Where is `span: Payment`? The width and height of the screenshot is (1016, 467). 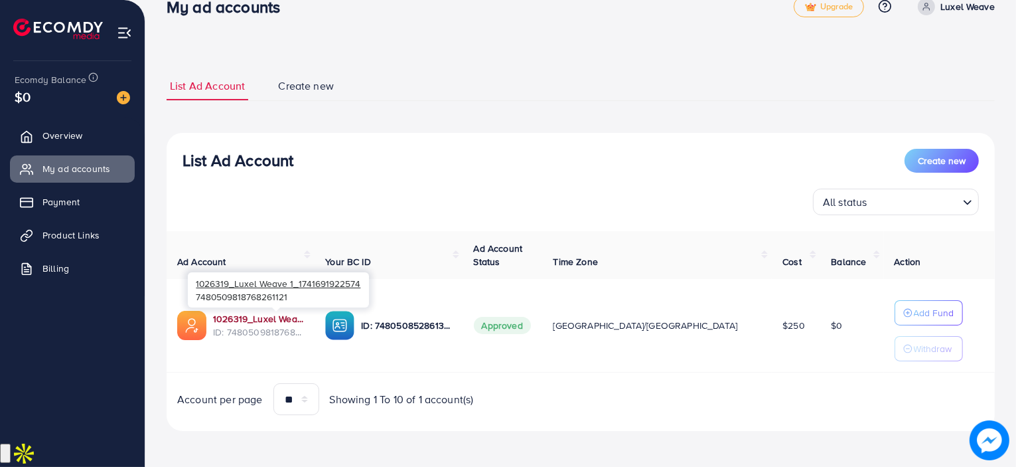
span: Payment is located at coordinates (61, 202).